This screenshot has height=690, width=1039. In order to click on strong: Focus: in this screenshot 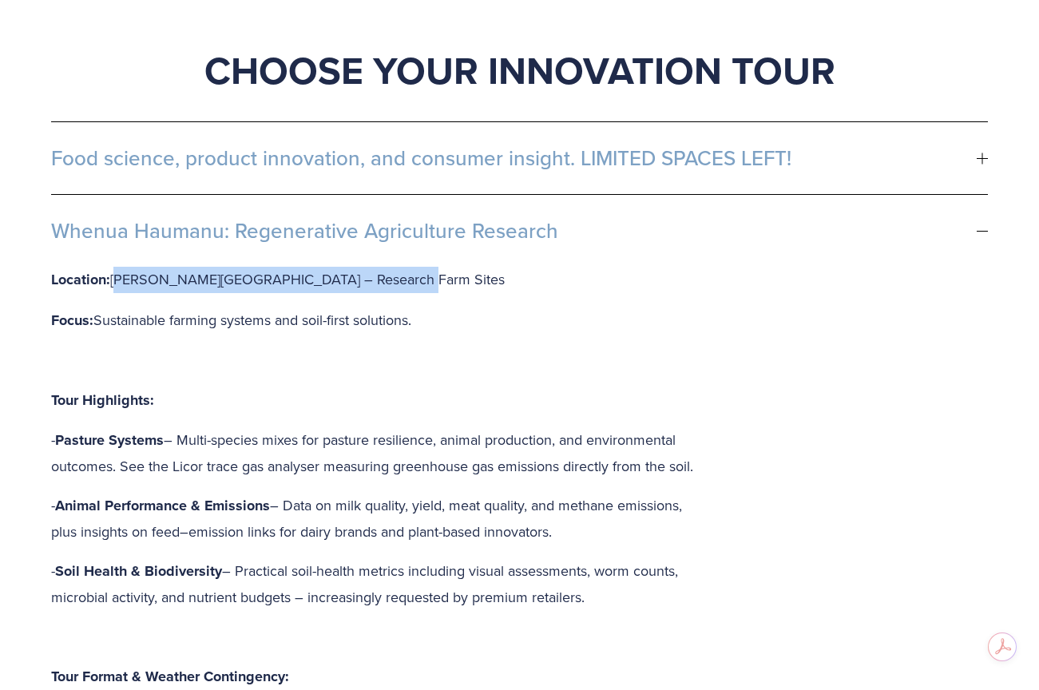, I will do `click(72, 320)`.